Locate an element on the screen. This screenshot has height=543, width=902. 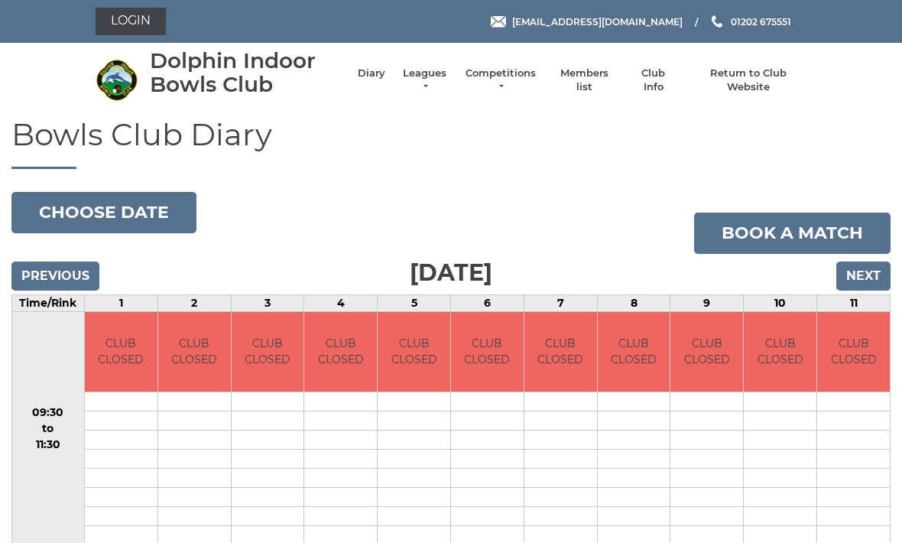
a: Leagues is located at coordinates (424, 80).